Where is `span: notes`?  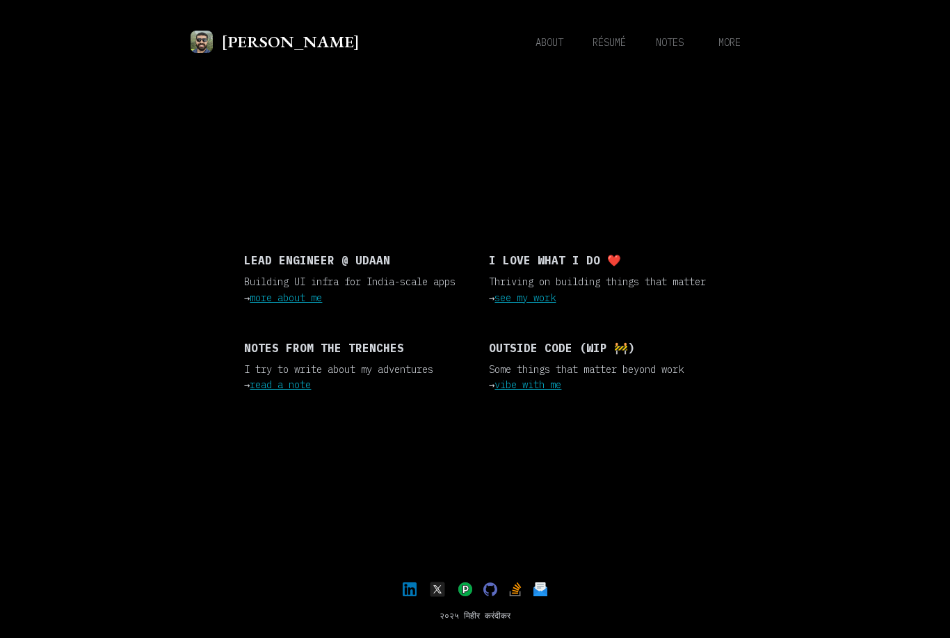 span: notes is located at coordinates (670, 43).